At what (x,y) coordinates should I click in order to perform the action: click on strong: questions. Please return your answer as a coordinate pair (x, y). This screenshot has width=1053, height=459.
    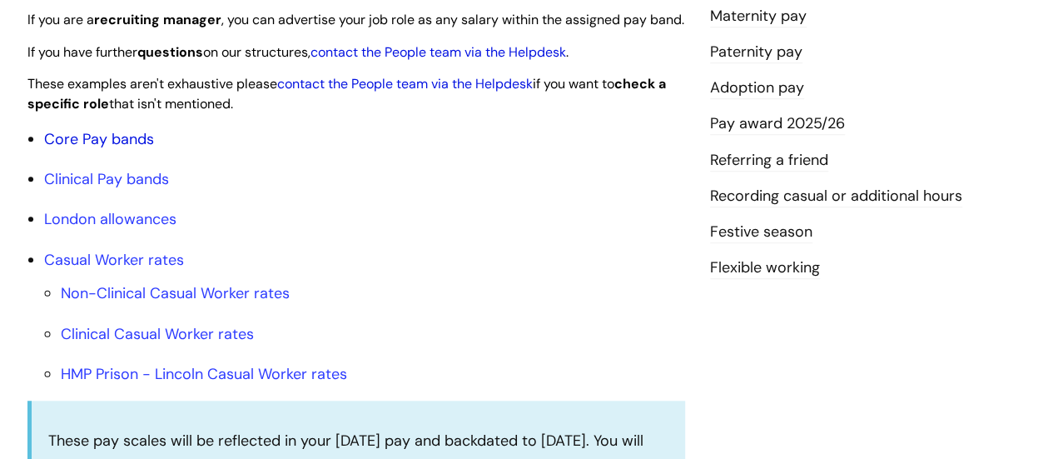
    Looking at the image, I should click on (170, 52).